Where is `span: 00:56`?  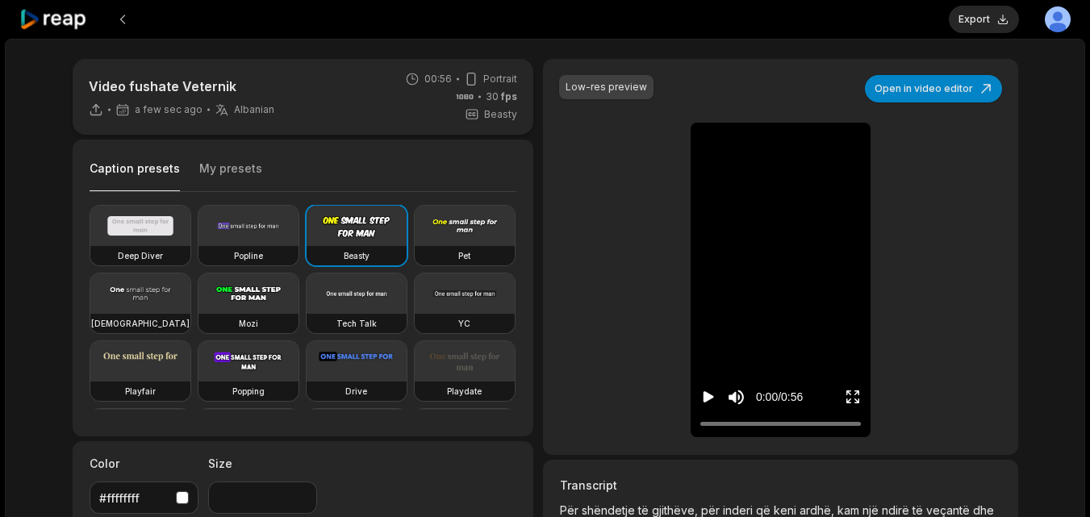 span: 00:56 is located at coordinates (438, 79).